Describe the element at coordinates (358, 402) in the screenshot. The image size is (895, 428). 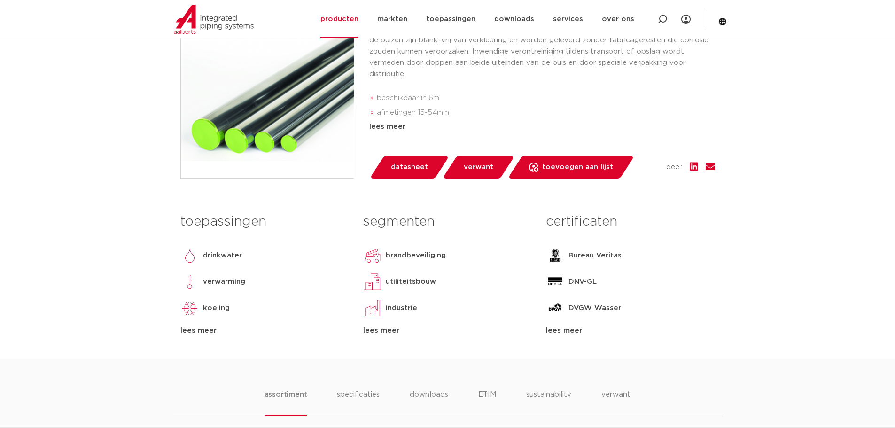
I see `li: specificaties` at that location.